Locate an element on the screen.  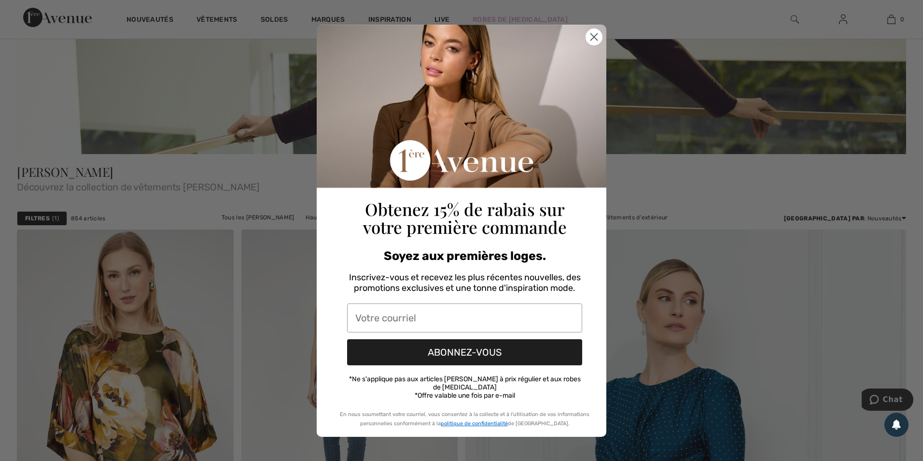
input: Votre courriel is located at coordinates (465, 318).